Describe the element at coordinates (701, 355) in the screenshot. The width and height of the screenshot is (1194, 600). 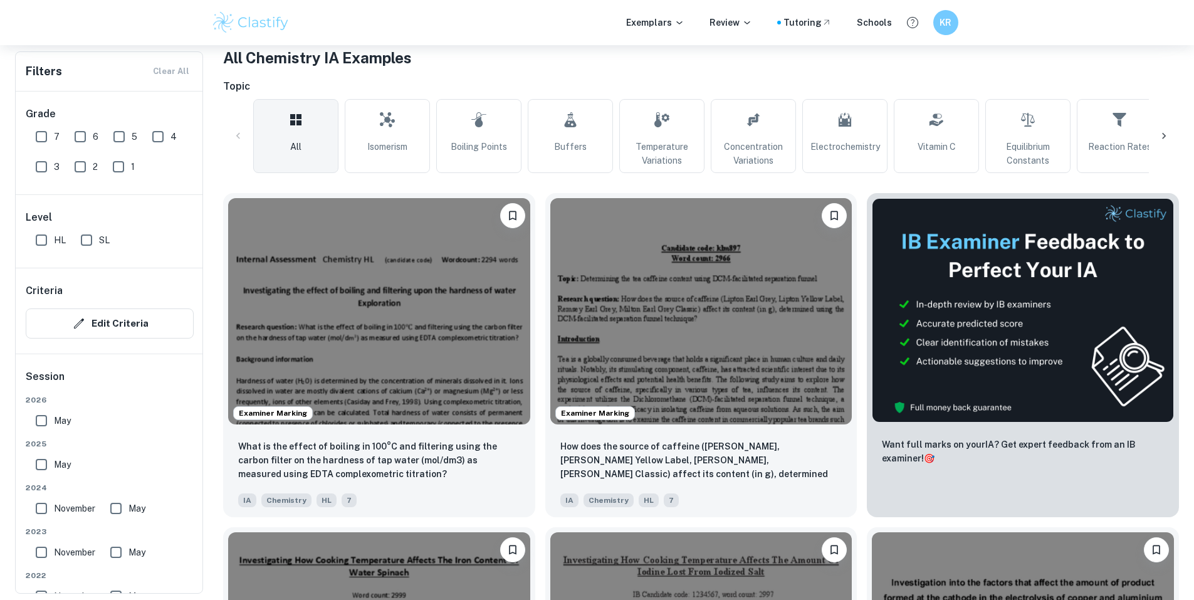
I see `a: Examiner MarkingBookmarkHow does the source of caffeine (Lipton Earl Grey, Lipton Yellow Label, R...` at that location.